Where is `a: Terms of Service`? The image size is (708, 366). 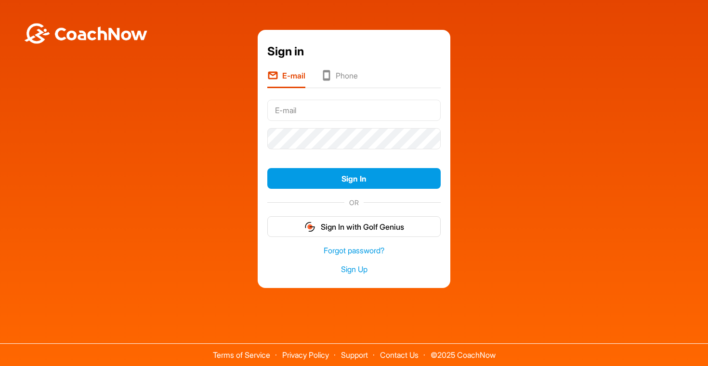
a: Terms of Service is located at coordinates (241, 355).